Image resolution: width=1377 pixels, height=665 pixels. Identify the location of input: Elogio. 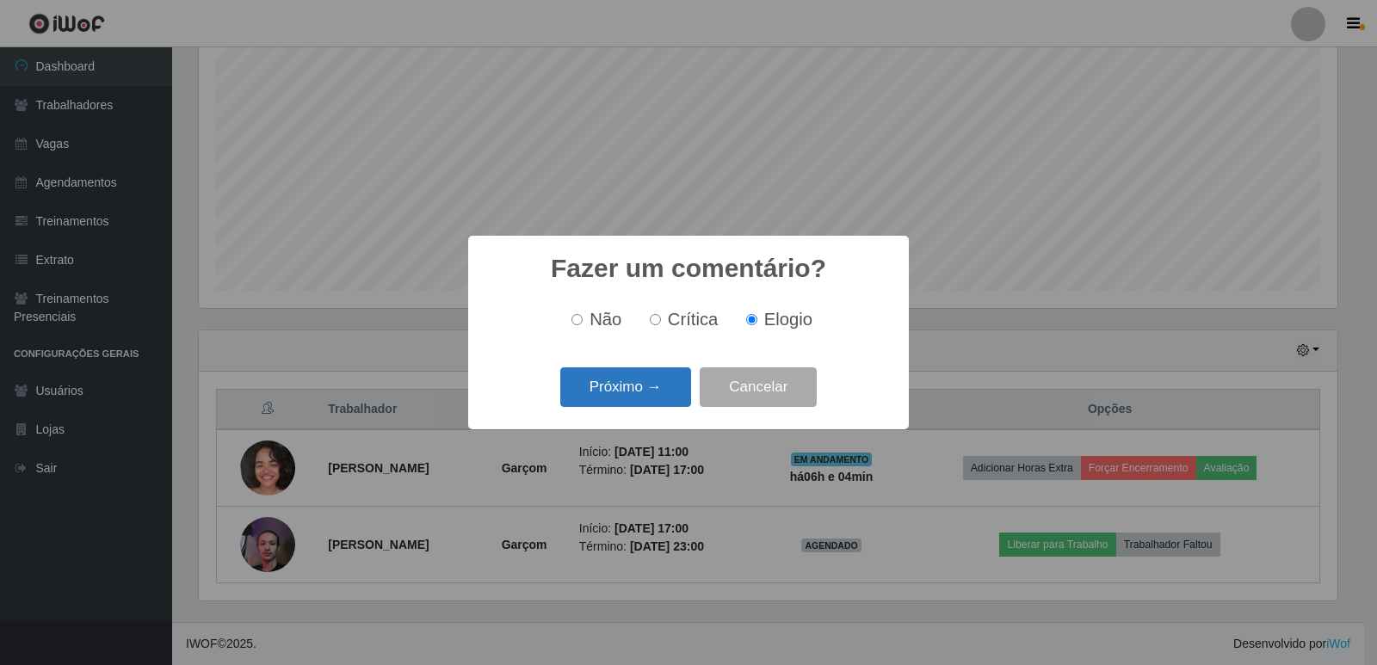
(751, 319).